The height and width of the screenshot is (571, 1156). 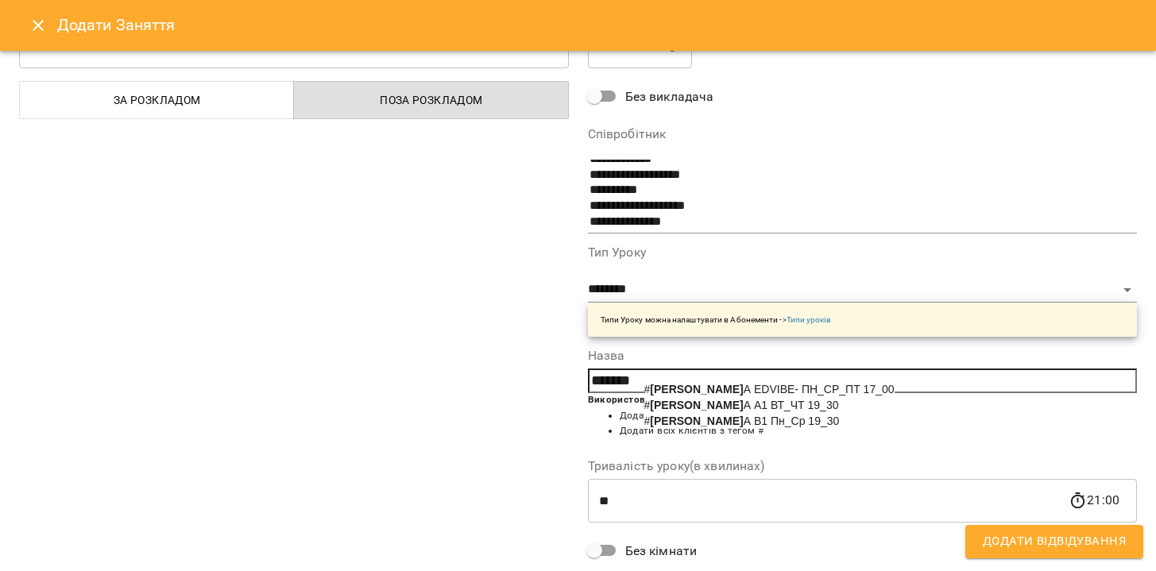 I want to click on span: # А EDVIBE- ПН_СР_ПТ 17_00, so click(x=769, y=389).